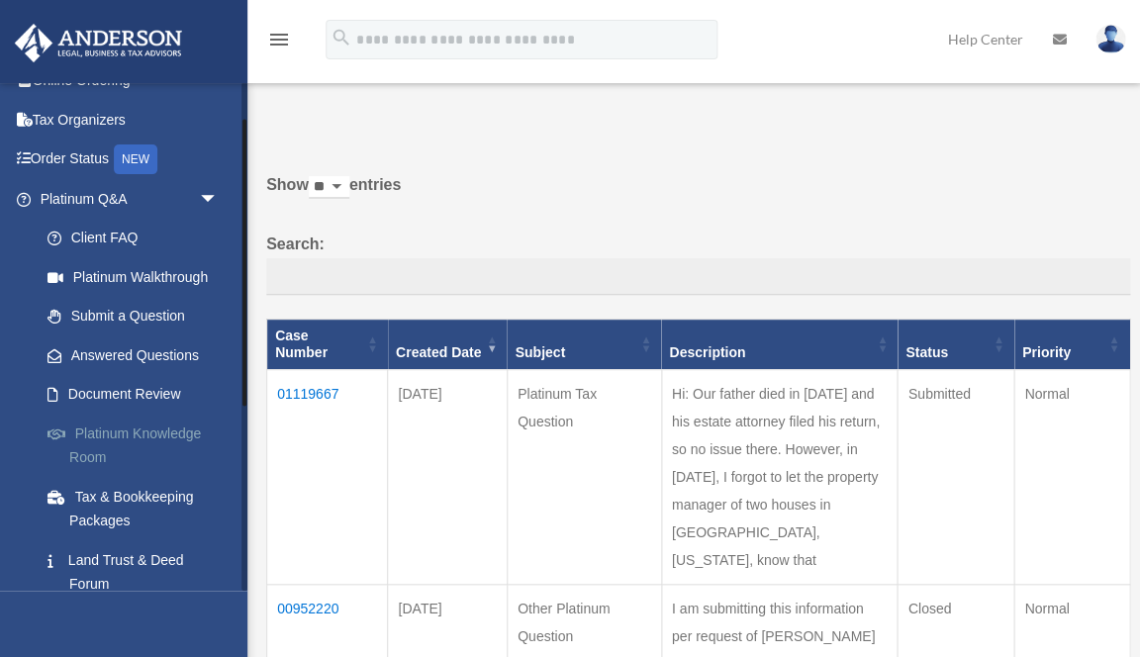 This screenshot has width=1140, height=657. Describe the element at coordinates (698, 277) in the screenshot. I see `input: Search:` at that location.